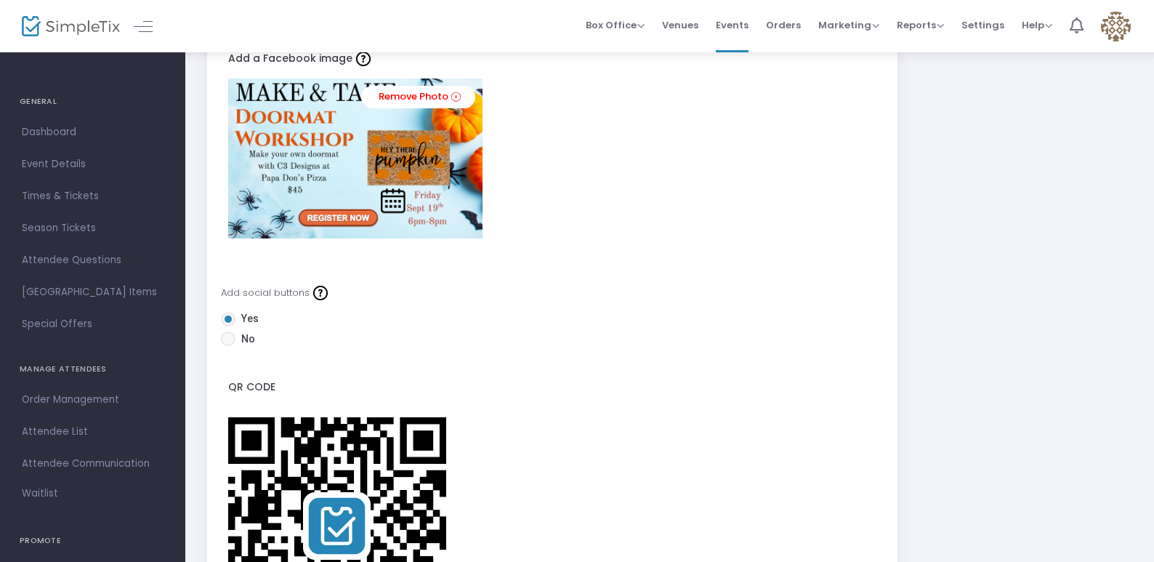 The image size is (1154, 562). Describe the element at coordinates (40, 493) in the screenshot. I see `span: Waitlist` at that location.